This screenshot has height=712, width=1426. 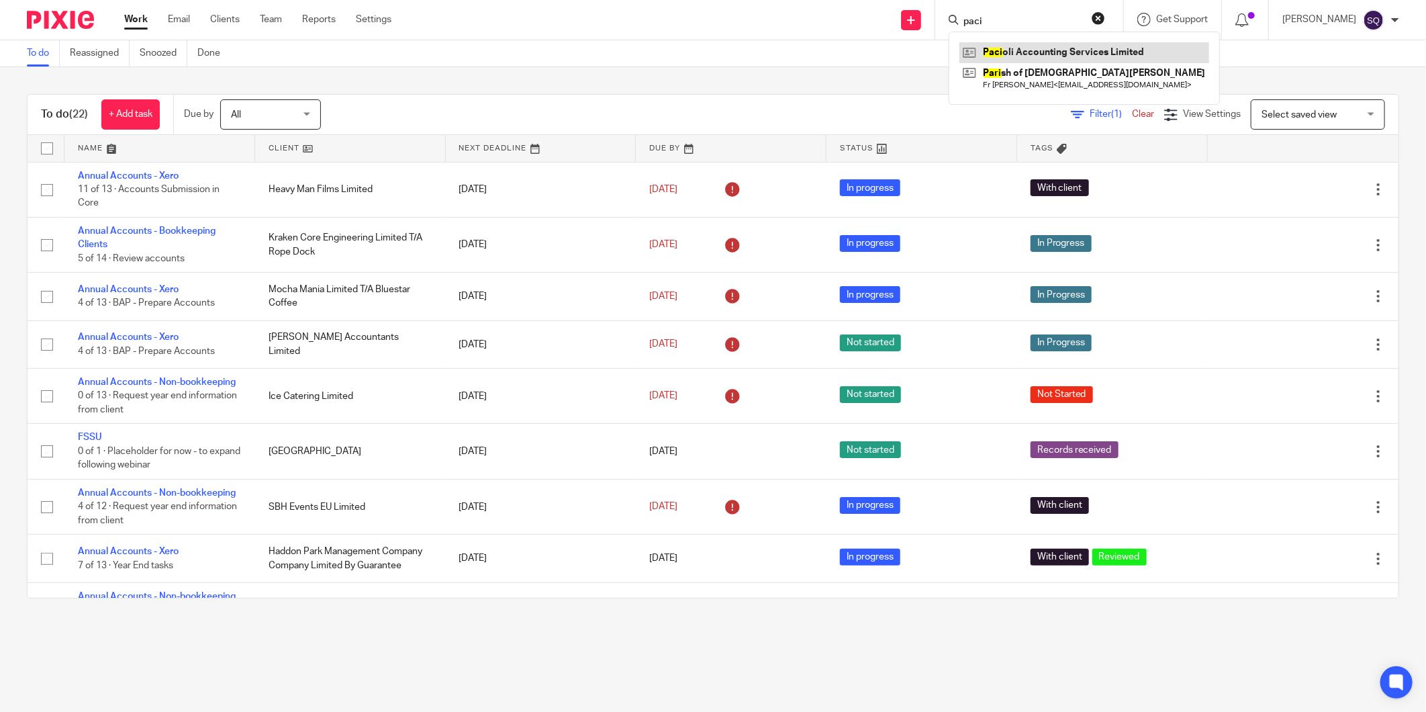 What do you see at coordinates (1116, 114) in the screenshot?
I see `span: (1)` at bounding box center [1116, 114].